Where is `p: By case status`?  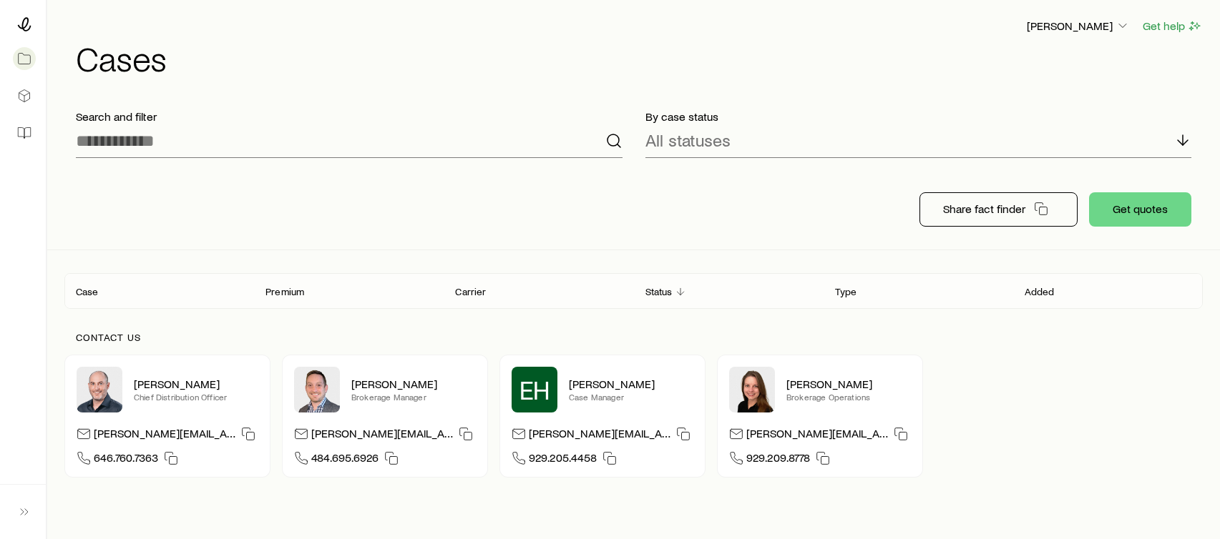 p: By case status is located at coordinates (919, 117).